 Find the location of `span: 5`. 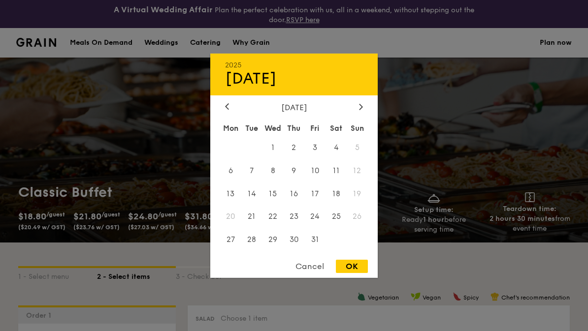

span: 5 is located at coordinates (357, 147).